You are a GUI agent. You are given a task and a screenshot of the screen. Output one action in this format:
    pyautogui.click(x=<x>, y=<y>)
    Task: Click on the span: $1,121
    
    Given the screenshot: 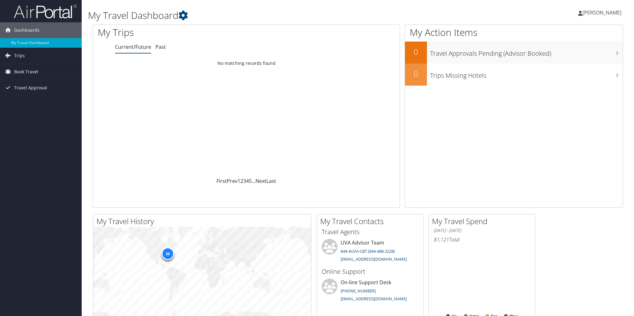 What is the action you would take?
    pyautogui.click(x=441, y=239)
    